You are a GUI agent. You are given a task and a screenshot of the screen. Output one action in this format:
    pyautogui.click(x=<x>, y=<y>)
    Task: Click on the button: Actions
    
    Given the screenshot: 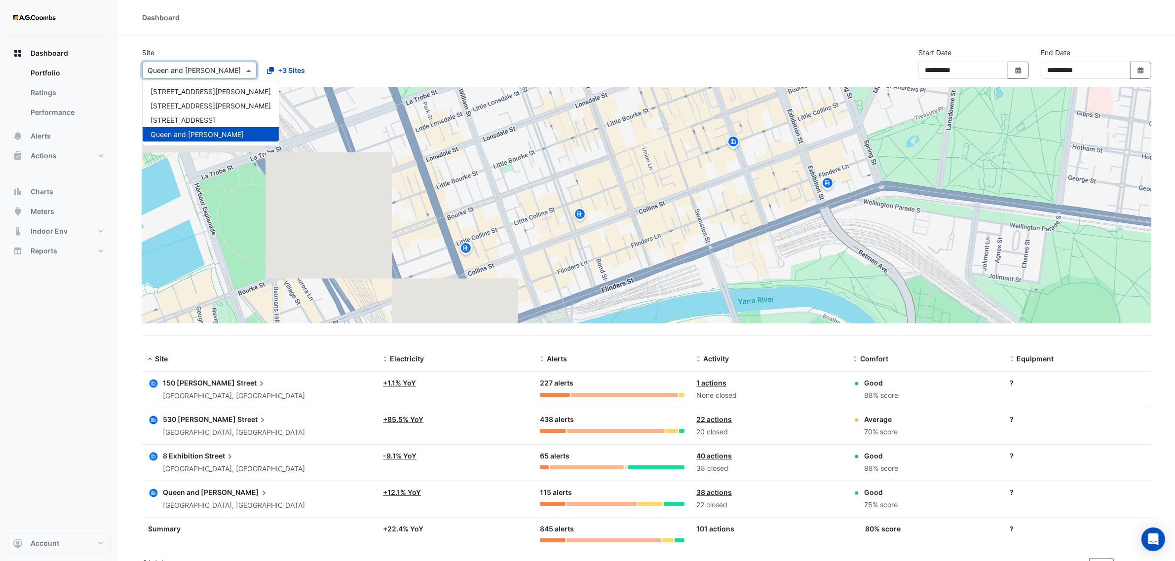 What is the action you would take?
    pyautogui.click(x=59, y=156)
    